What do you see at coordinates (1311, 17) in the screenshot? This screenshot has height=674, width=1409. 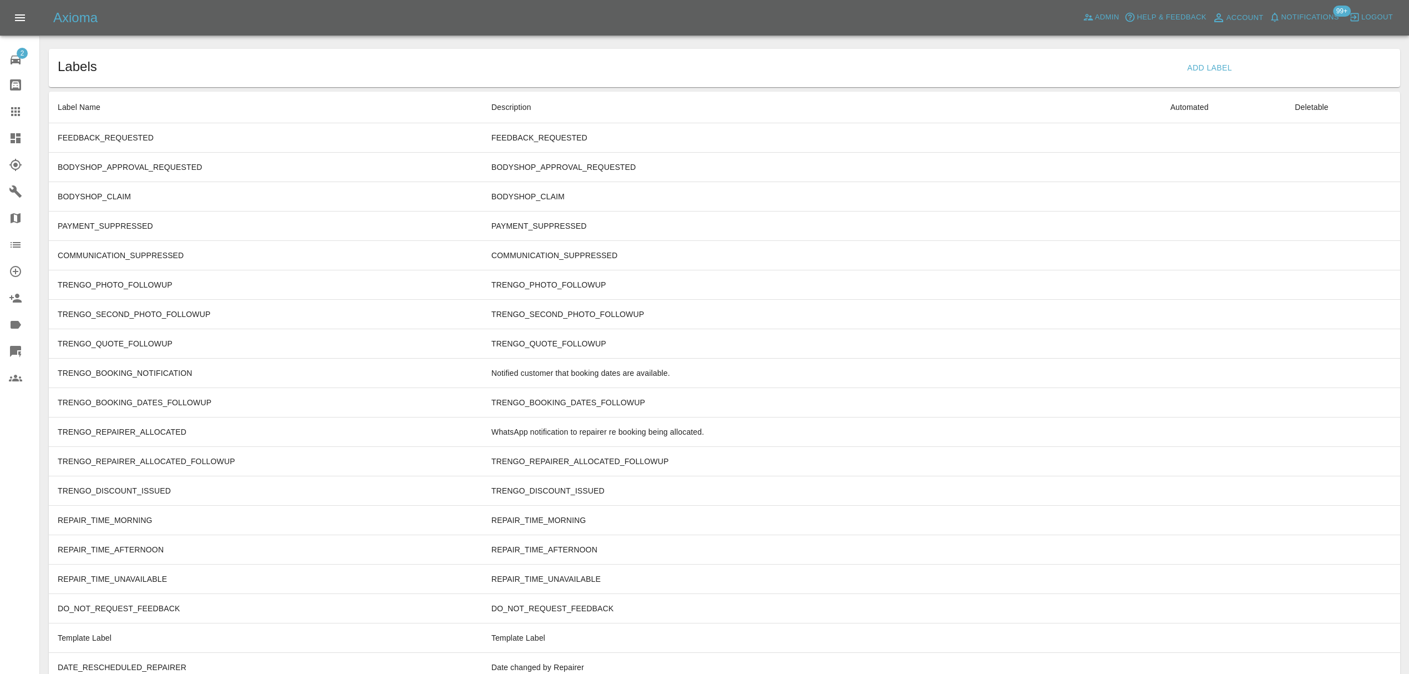 I see `span: Notifications` at bounding box center [1311, 17].